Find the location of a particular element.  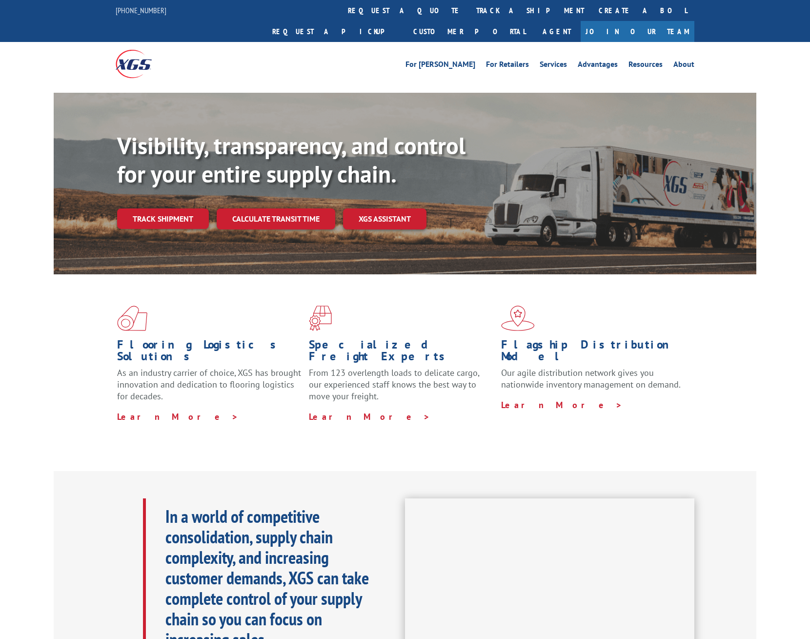

b: Visibility, transparency, and control for your entire supply chain. is located at coordinates (291, 160).